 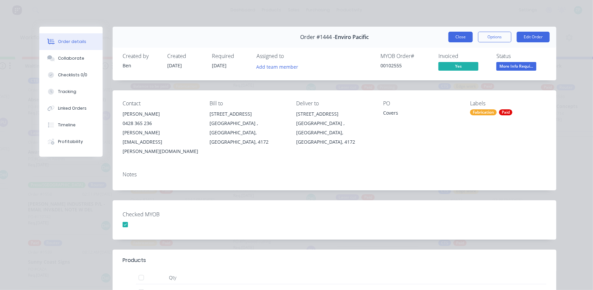 What do you see at coordinates (67, 125) in the screenshot?
I see `div: Timeline` at bounding box center [67, 125].